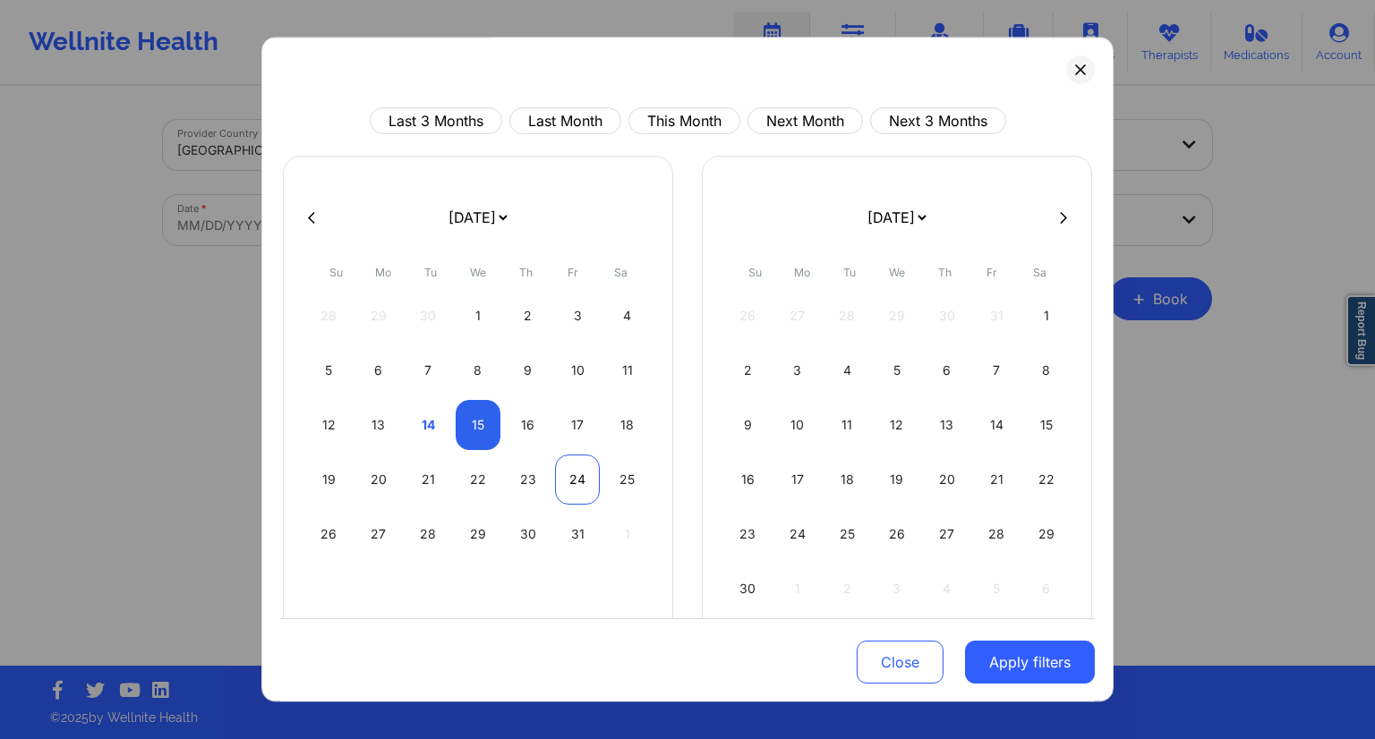  Describe the element at coordinates (747, 425) in the screenshot. I see `div: Sun Nov 09 2025` at that location.